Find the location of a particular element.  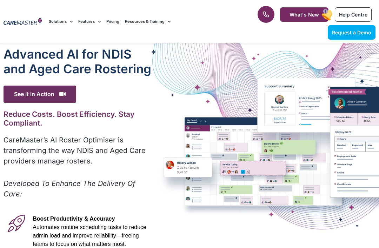

a: Pricing is located at coordinates (113, 21).